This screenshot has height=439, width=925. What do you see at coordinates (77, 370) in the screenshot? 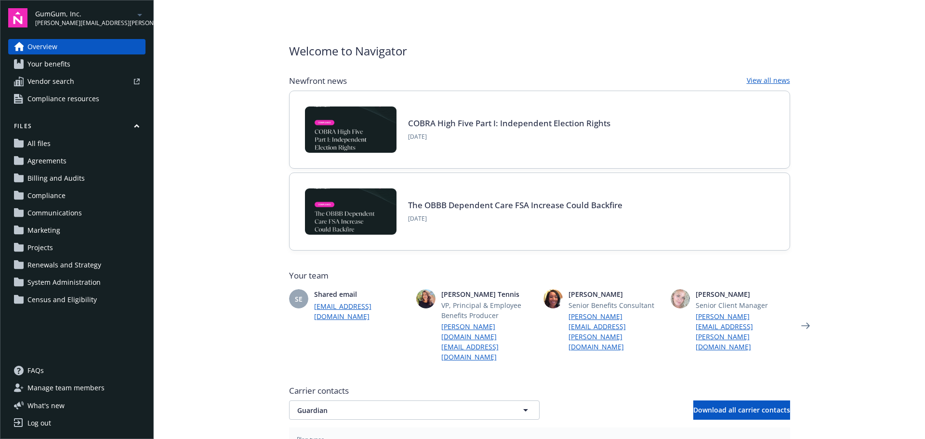
I see `a: FAQs` at bounding box center [77, 370].